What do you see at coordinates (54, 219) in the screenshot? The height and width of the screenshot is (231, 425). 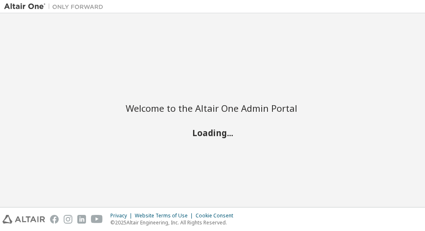 I see `img: facebook.svg` at bounding box center [54, 219].